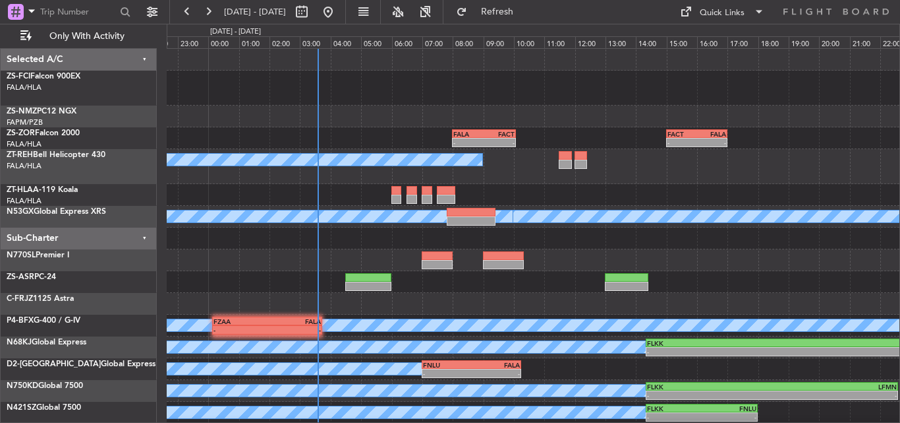 This screenshot has width=900, height=423. Describe the element at coordinates (44, 407) in the screenshot. I see `a: N421SZGlobal 7500` at that location.